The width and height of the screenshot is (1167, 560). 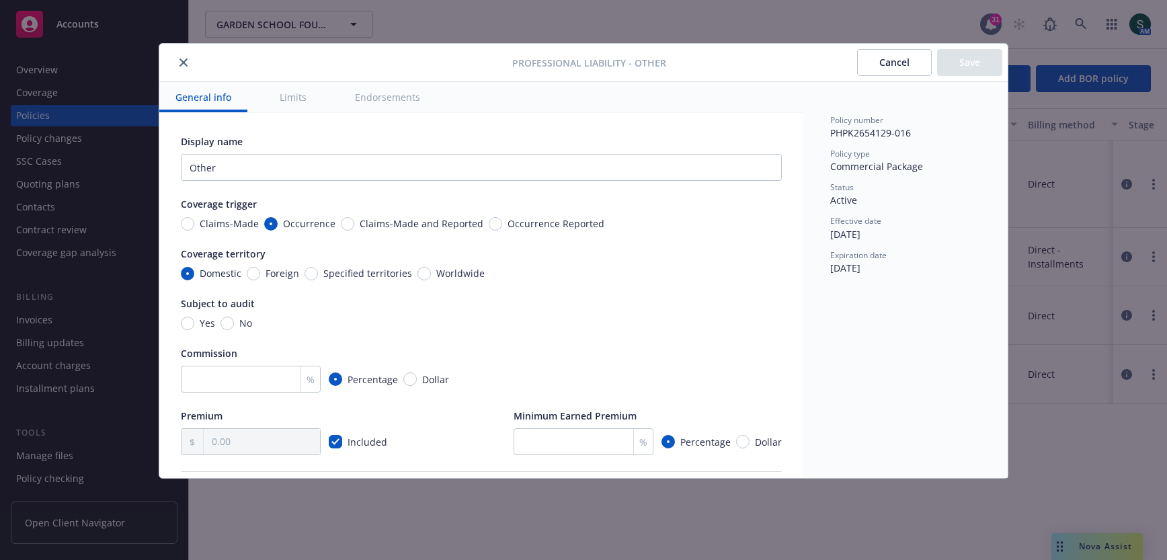 I want to click on span: Foreign, so click(x=282, y=273).